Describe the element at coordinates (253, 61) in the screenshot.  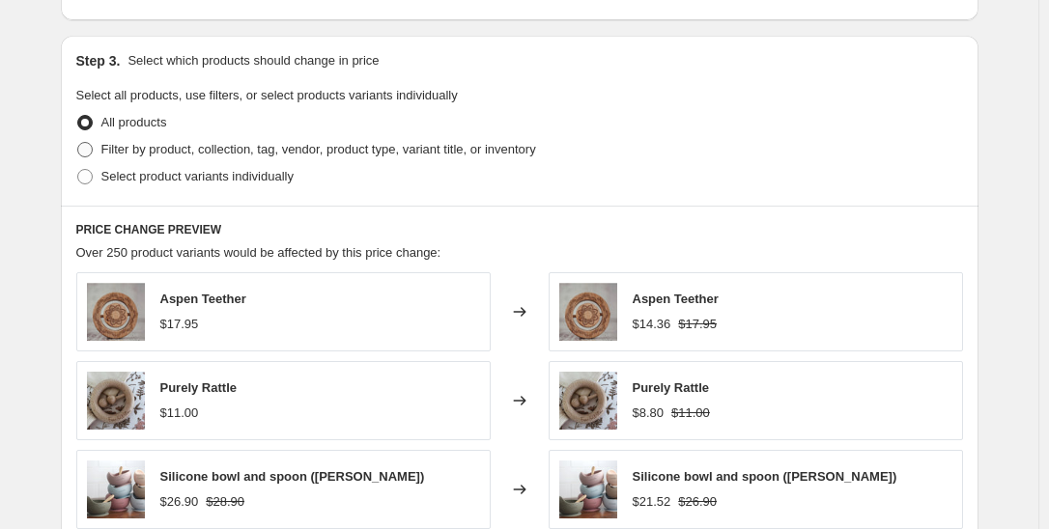
I see `p: Select which products should change in price` at that location.